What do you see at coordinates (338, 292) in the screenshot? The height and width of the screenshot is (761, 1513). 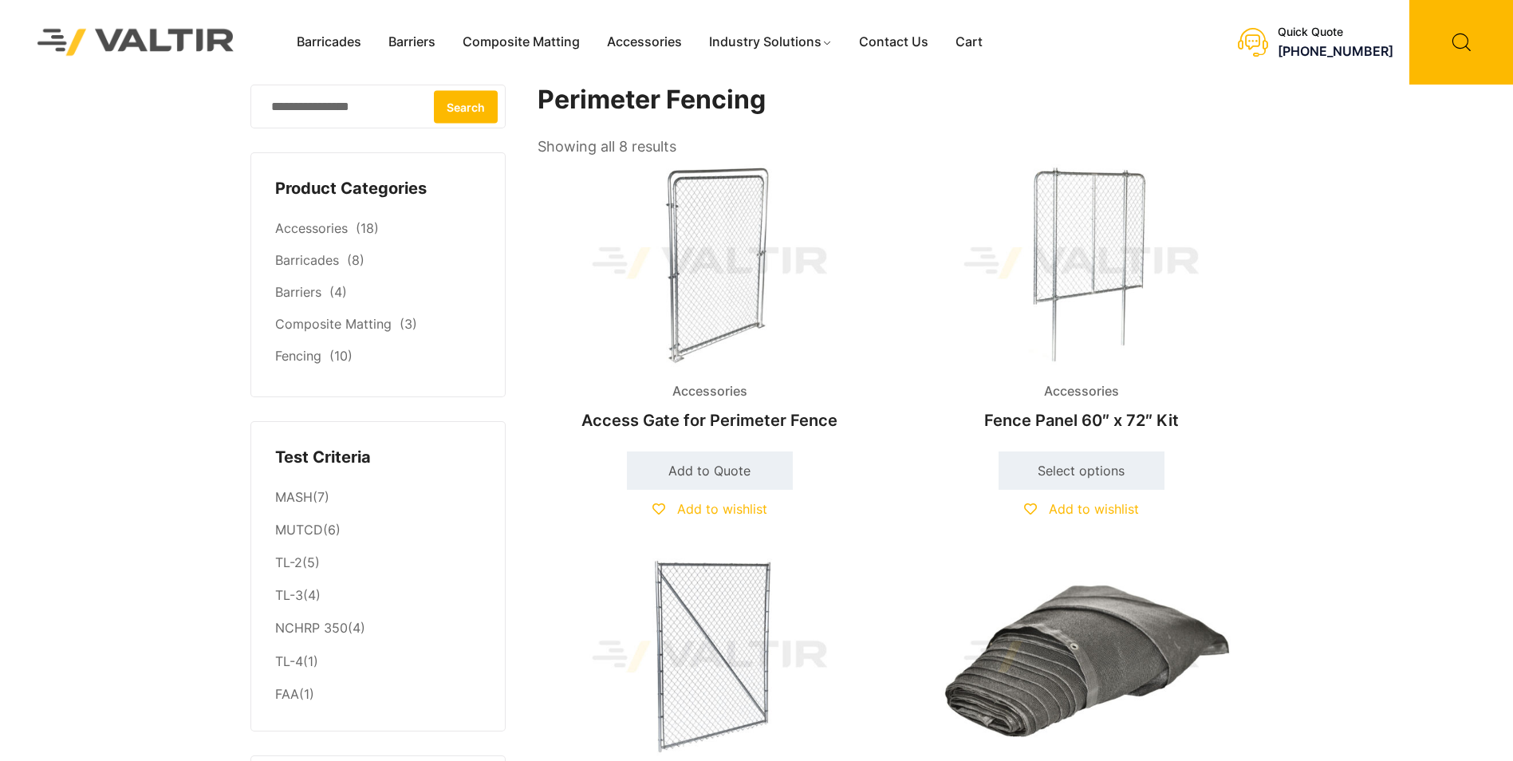 I see `span: (4)` at bounding box center [338, 292].